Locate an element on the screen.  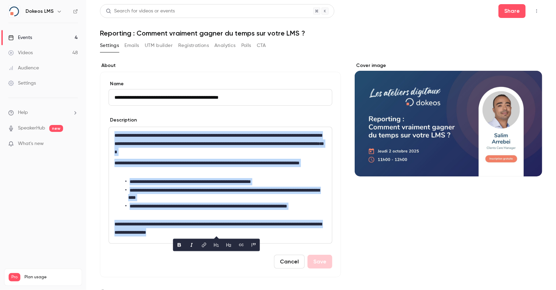
span: Pro is located at coordinates (14, 277).